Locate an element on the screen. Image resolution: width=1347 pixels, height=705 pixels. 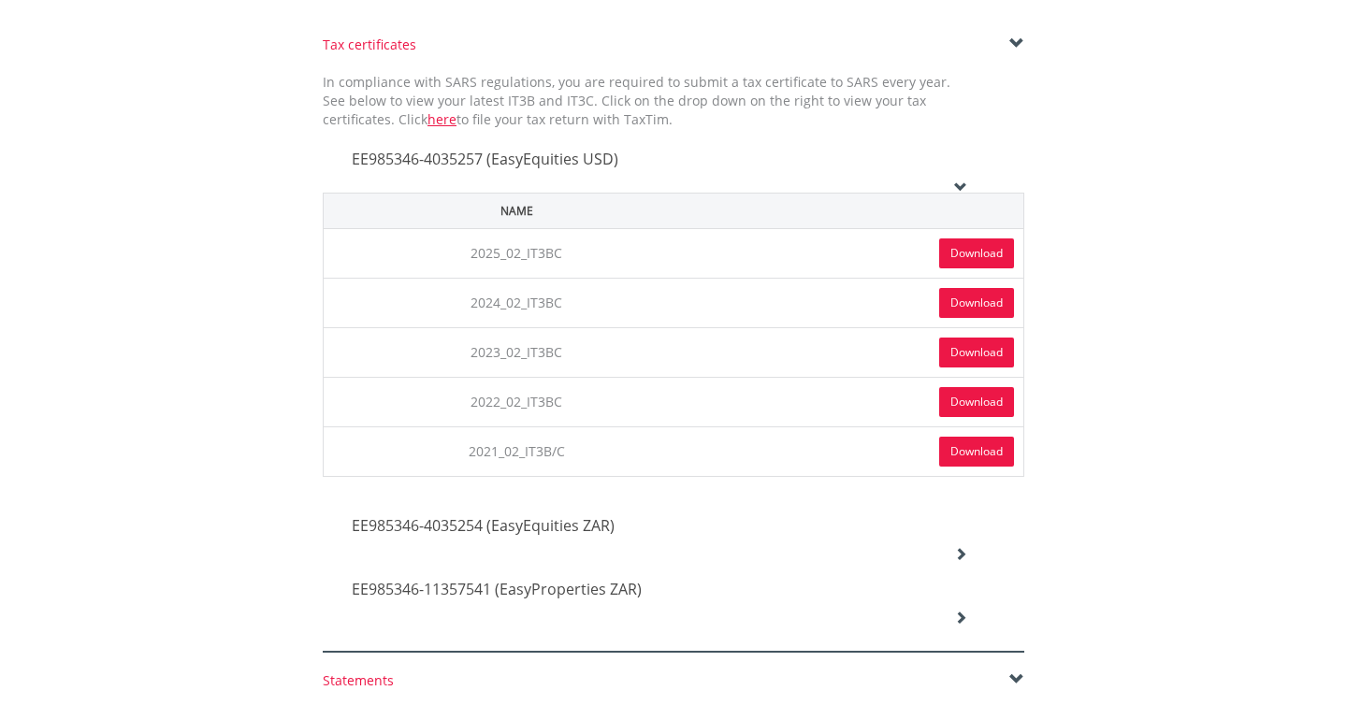
a: here is located at coordinates (442, 119).